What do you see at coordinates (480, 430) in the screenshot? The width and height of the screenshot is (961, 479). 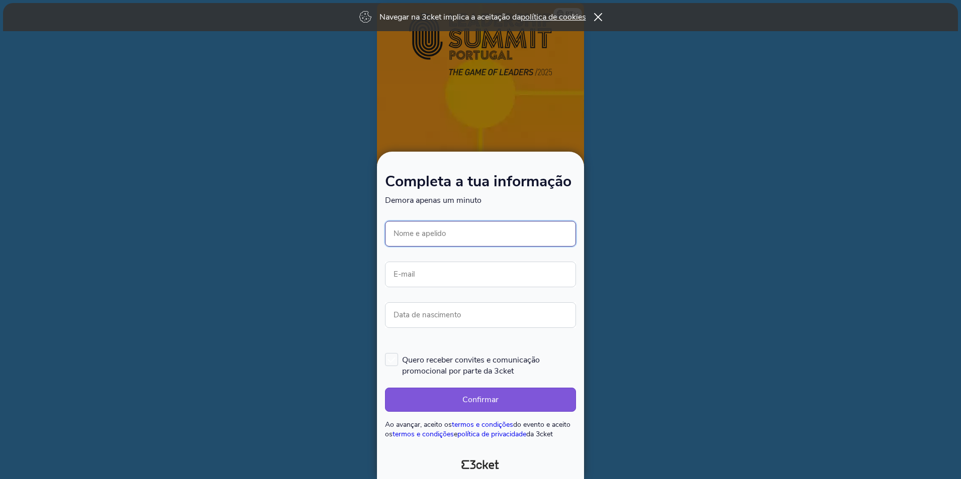 I see `p: Ao avançar, aceito os do evento e aceito os e da 3cket` at bounding box center [480, 430].